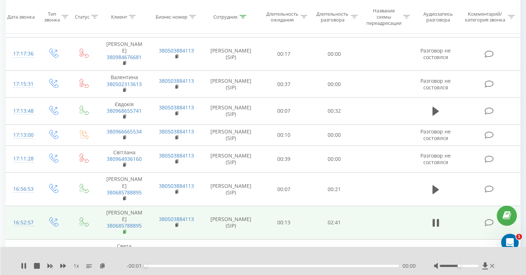 The height and width of the screenshot is (275, 526). What do you see at coordinates (124, 131) in the screenshot?
I see `a: 380966665534` at bounding box center [124, 131].